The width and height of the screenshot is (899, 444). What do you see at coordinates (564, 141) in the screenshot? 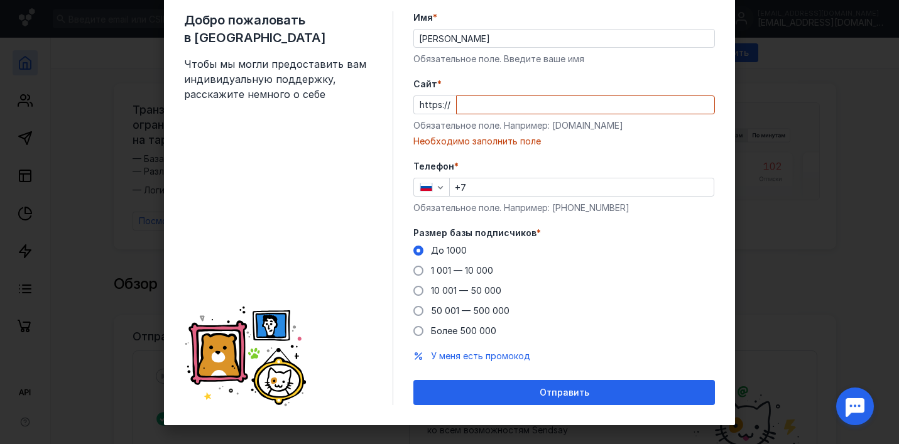
I see `div: Необходимо заполнить поле` at bounding box center [564, 141].